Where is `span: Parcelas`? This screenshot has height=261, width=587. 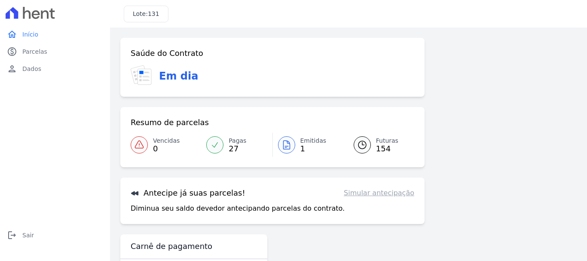 span: Parcelas is located at coordinates (35, 52).